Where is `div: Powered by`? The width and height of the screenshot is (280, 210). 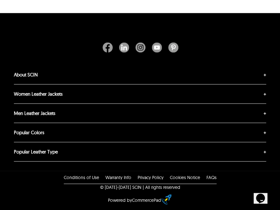 div: Powered by is located at coordinates (135, 200).